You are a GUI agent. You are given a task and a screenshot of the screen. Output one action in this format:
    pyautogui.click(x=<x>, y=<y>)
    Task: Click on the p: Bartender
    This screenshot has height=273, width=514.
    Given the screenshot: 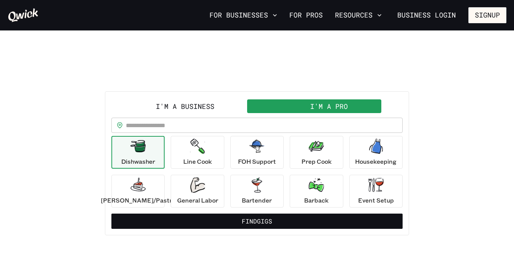 What is the action you would take?
    pyautogui.click(x=257, y=200)
    